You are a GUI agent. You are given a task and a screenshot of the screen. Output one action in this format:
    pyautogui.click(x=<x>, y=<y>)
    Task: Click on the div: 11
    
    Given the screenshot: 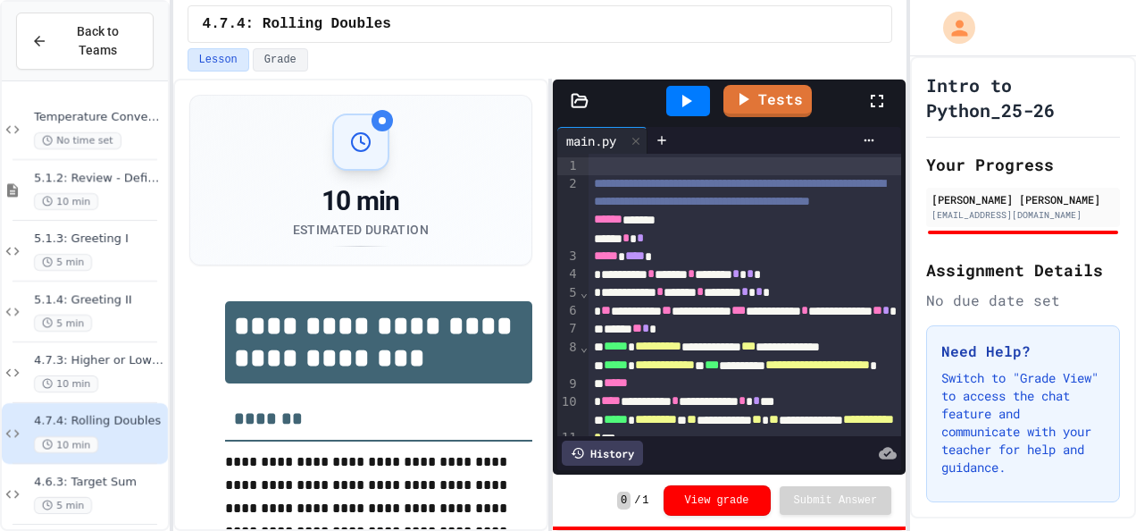 What is the action you would take?
    pyautogui.click(x=568, y=447)
    